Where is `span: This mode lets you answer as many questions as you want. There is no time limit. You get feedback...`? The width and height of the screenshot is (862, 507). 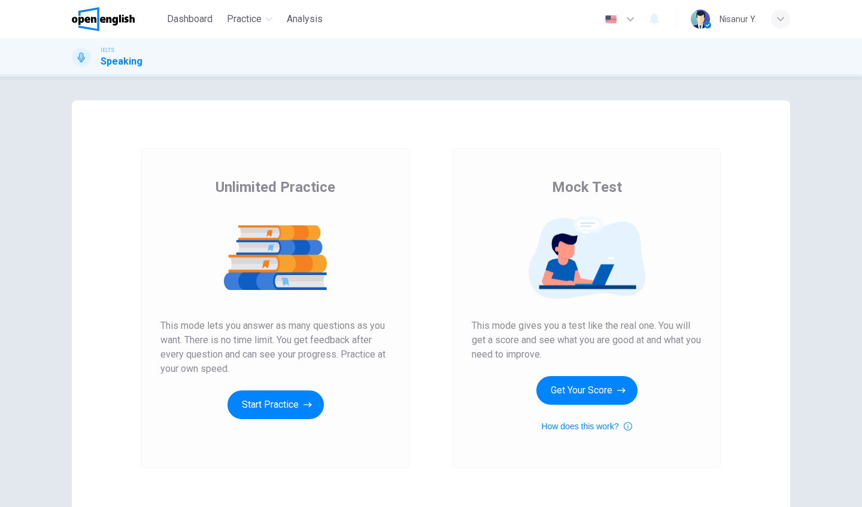
span: This mode lets you answer as many questions as you want. There is no time limit. You get feedback... is located at coordinates (275, 348).